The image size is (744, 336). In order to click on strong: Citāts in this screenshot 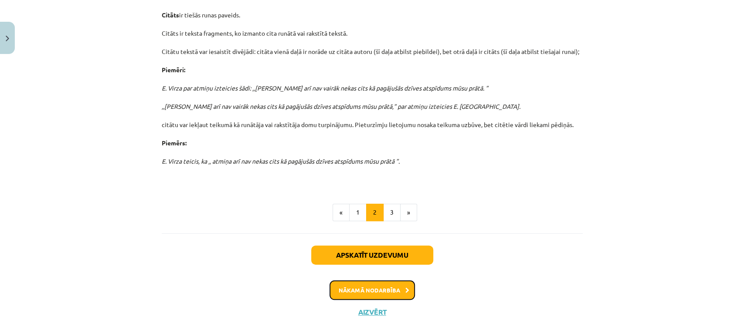, I will do `click(170, 15)`.